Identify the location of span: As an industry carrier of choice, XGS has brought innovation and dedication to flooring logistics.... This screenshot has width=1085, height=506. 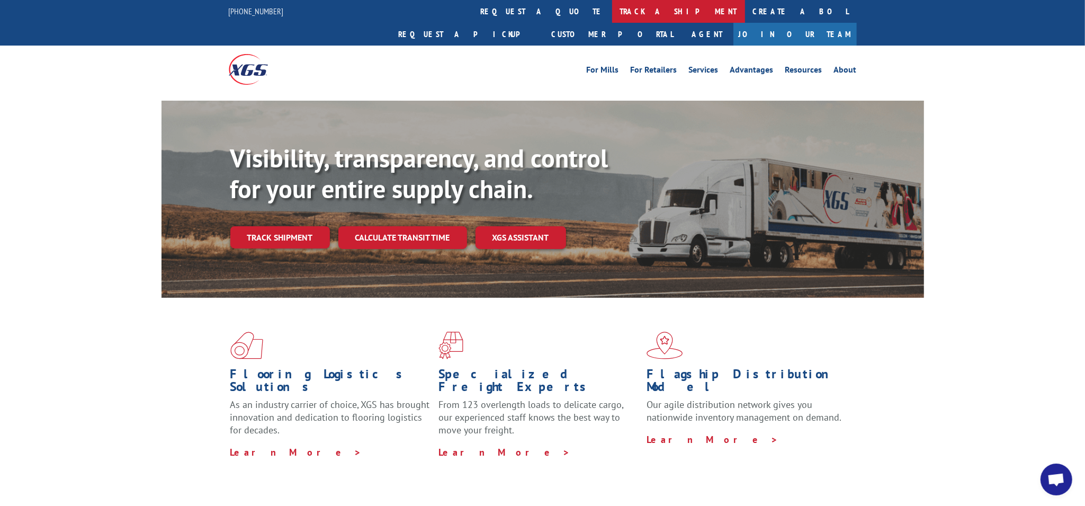
(330, 417).